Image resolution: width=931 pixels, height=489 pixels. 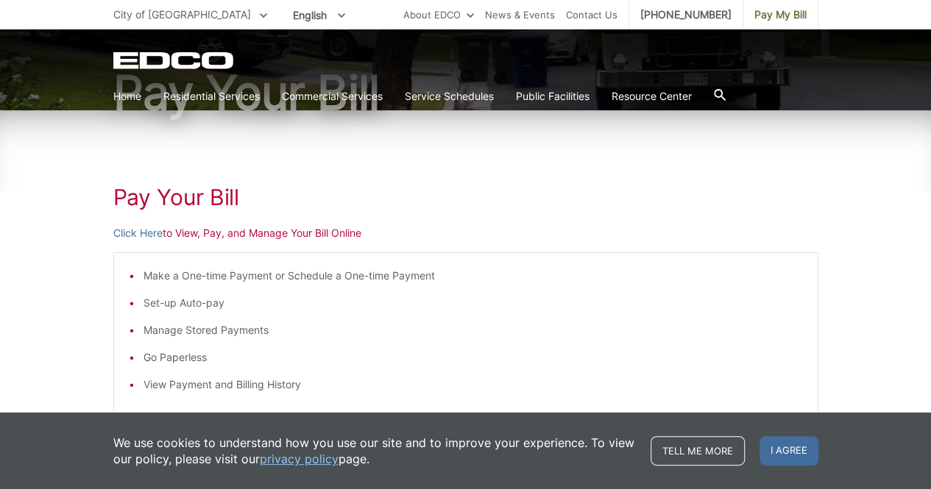 What do you see at coordinates (466, 233) in the screenshot?
I see `p: to View, Pay, and Manage Your Bill Online` at bounding box center [466, 233].